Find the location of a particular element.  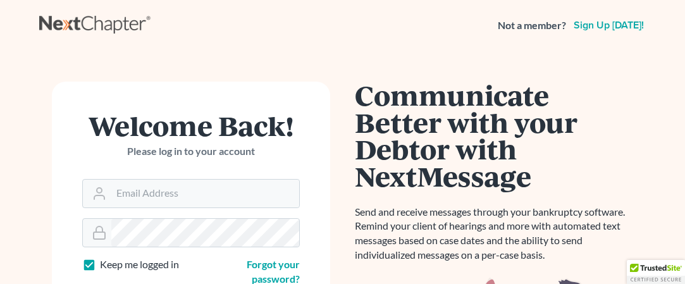

p: Please log in to your account is located at coordinates (191, 151).